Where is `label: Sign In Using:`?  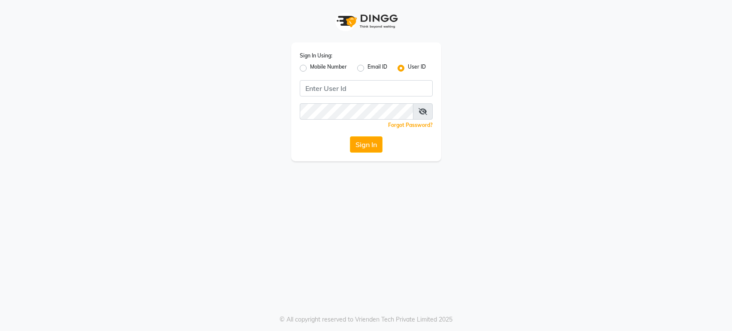
label: Sign In Using: is located at coordinates (316, 56).